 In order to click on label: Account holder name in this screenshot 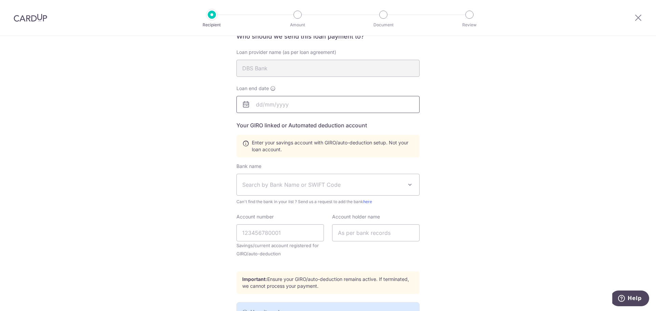, I will do `click(356, 217)`.